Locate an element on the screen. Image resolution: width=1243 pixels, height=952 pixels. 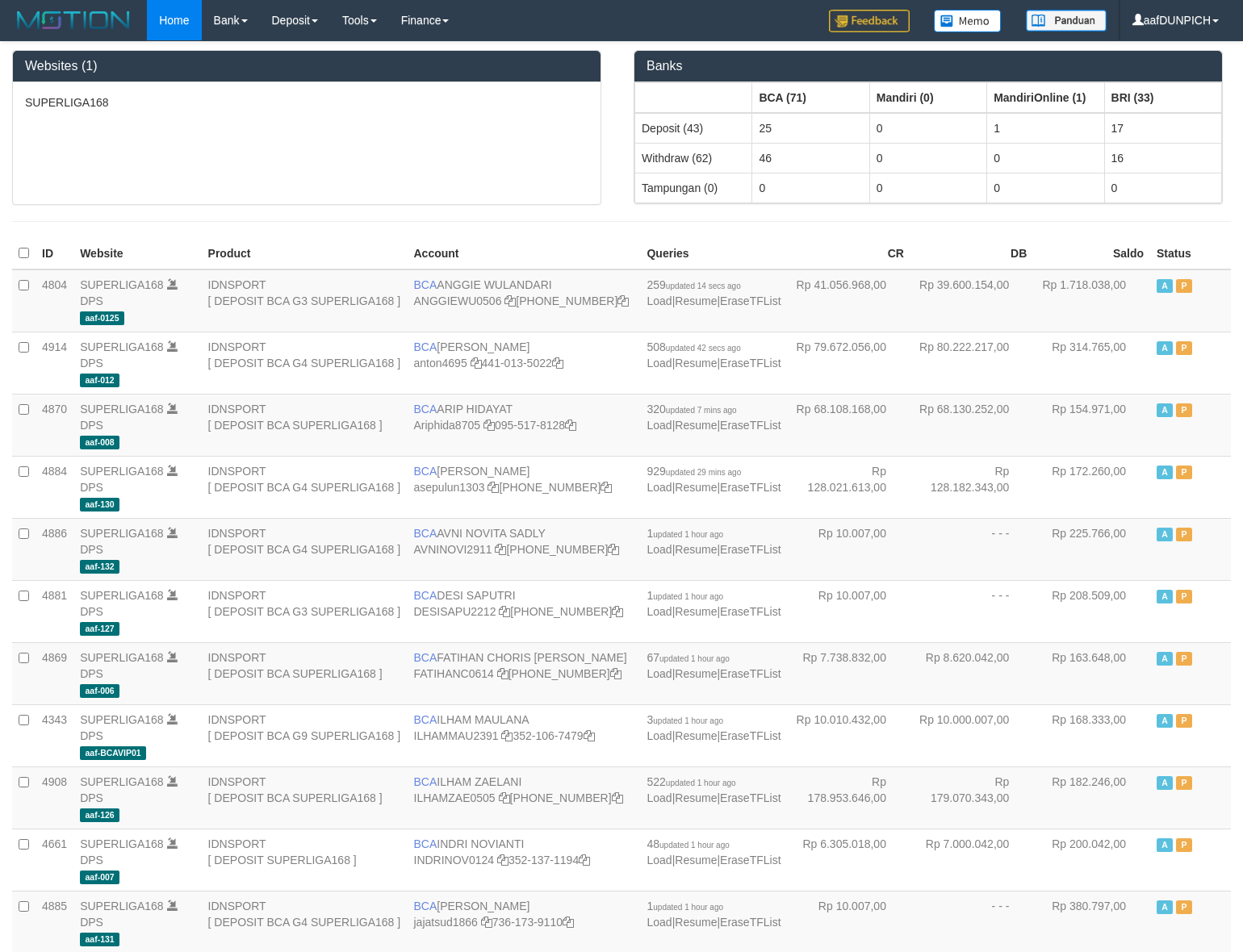
td: Rp 8.620.042,00 is located at coordinates (972, 673).